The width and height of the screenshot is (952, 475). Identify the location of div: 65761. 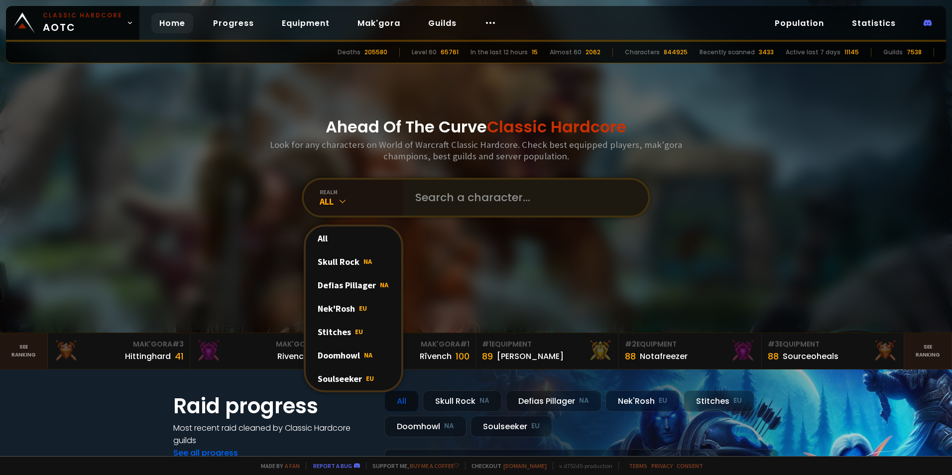
(450, 52).